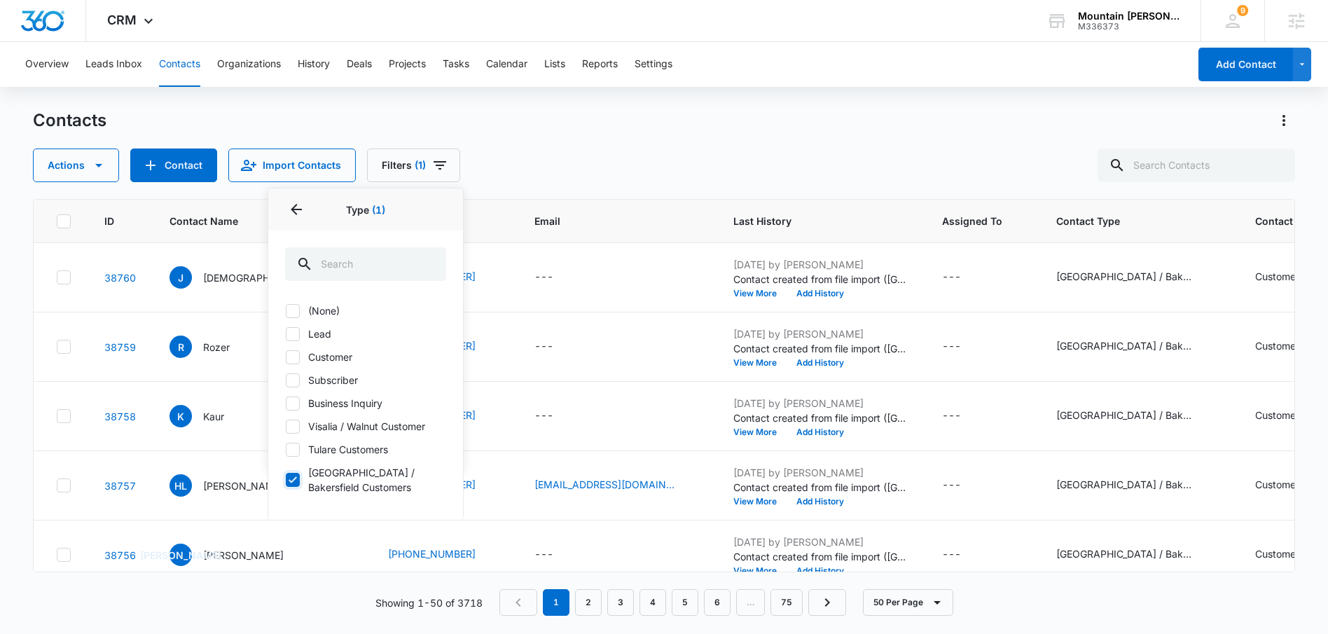 This screenshot has width=1328, height=634. Describe the element at coordinates (366, 449) in the screenshot. I see `label: Tulare Customers` at that location.